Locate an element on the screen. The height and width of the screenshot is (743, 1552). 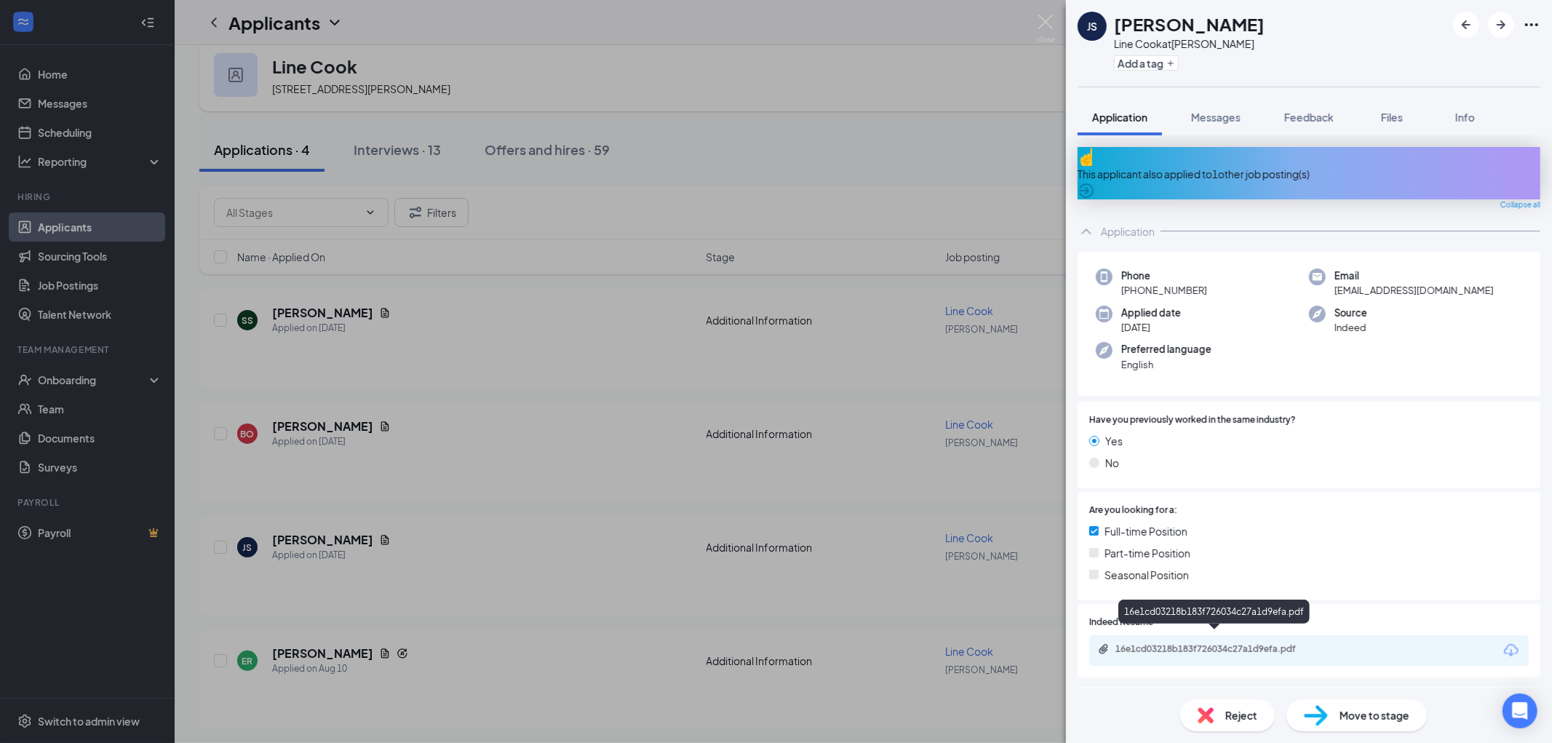
span: Applied date is located at coordinates (1151, 313).